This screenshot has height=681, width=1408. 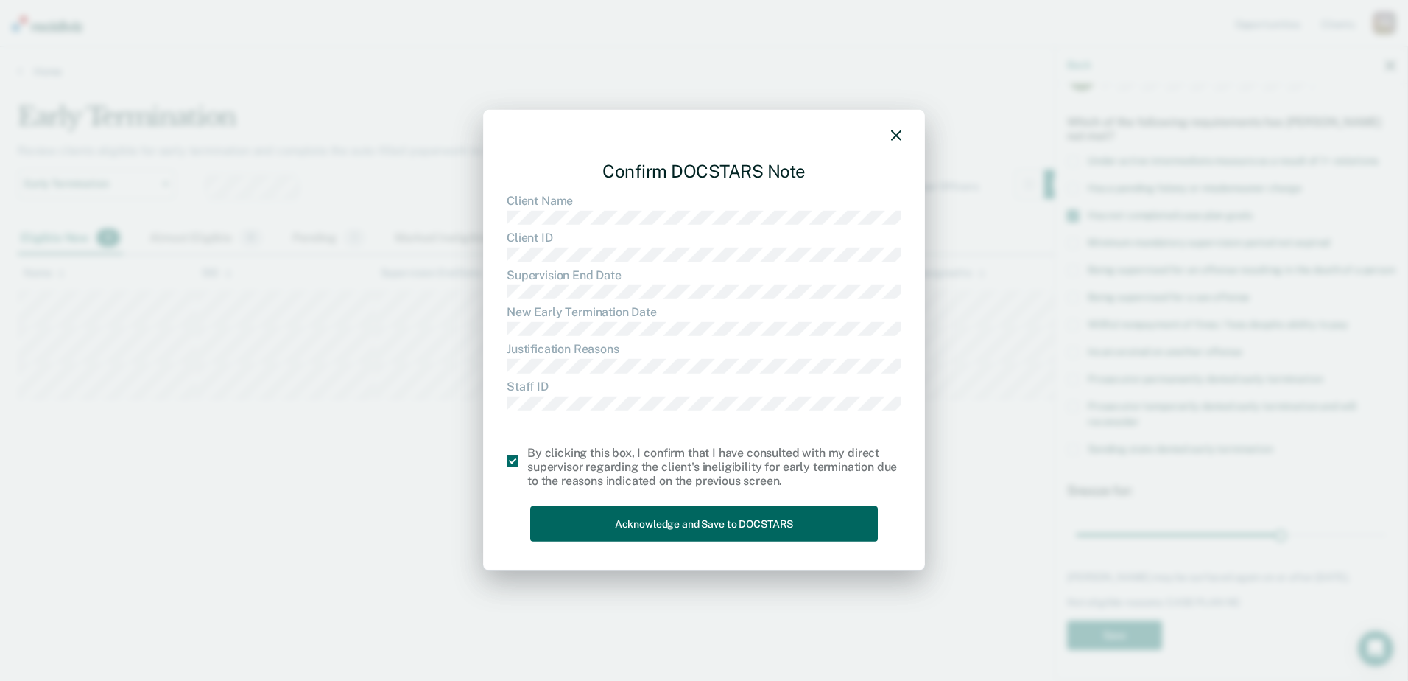 I want to click on dt: Staff ID, so click(x=704, y=385).